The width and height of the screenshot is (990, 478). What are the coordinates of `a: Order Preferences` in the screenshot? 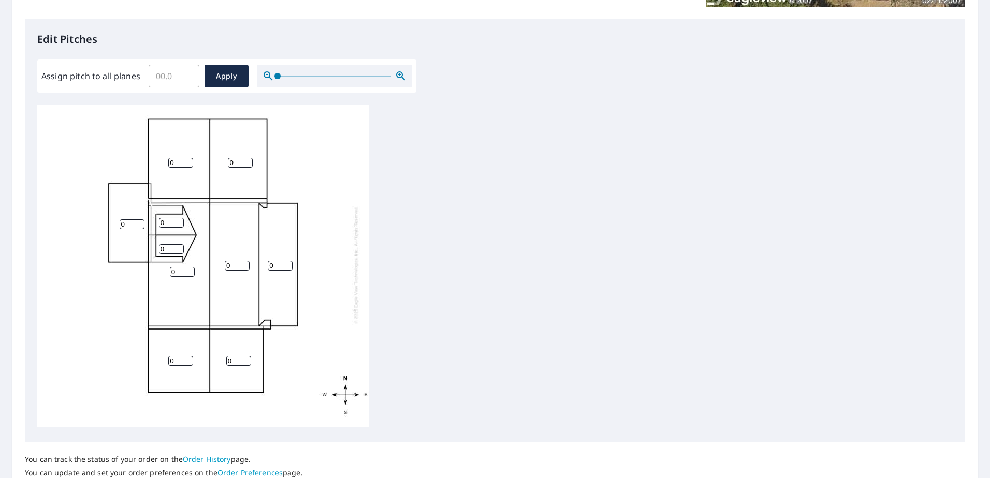 It's located at (250, 473).